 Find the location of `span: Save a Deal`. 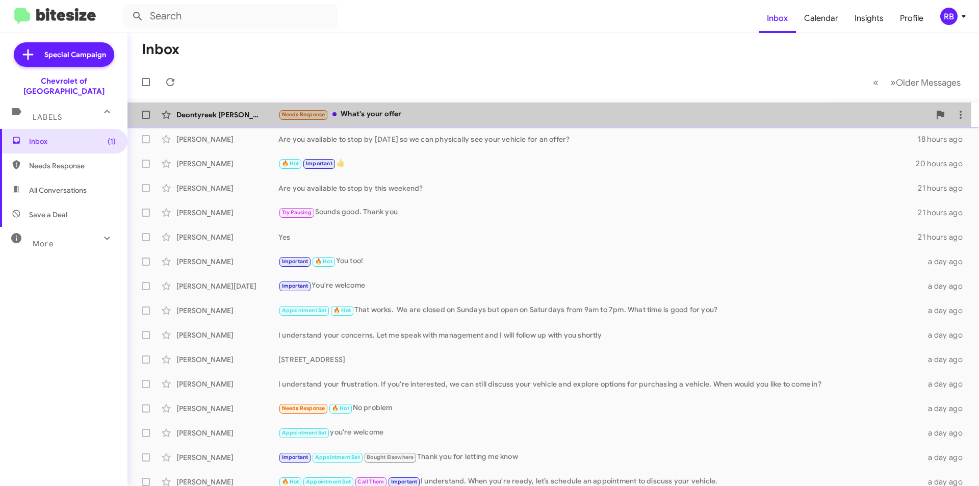

span: Save a Deal is located at coordinates (48, 215).